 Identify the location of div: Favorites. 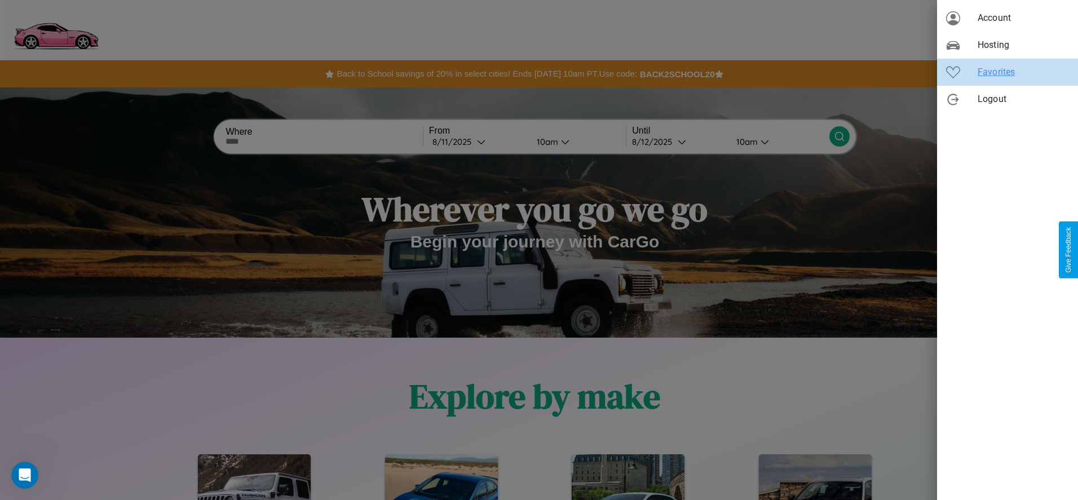
(1008, 72).